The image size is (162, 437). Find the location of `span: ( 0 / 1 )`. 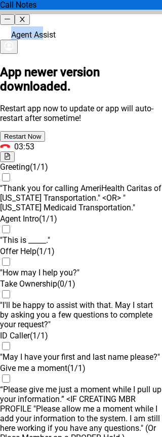

span: ( 0 / 1 ) is located at coordinates (66, 283).